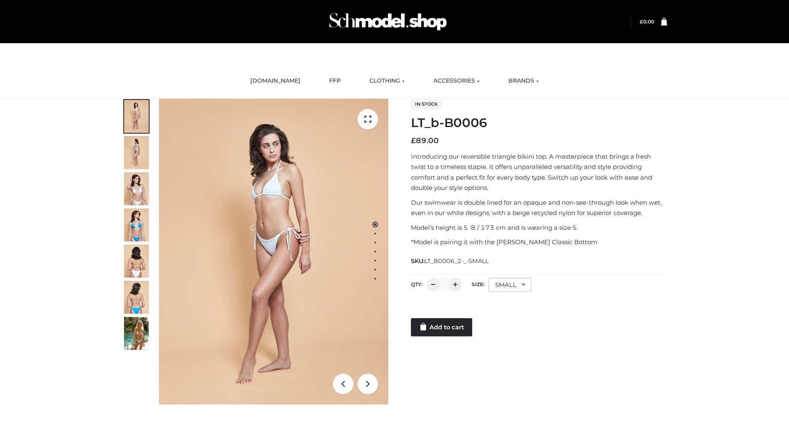  Describe the element at coordinates (539, 207) in the screenshot. I see `p: Our swimwear is double lined for an opaque and non-see-through look when wet, even in our white d...` at that location.